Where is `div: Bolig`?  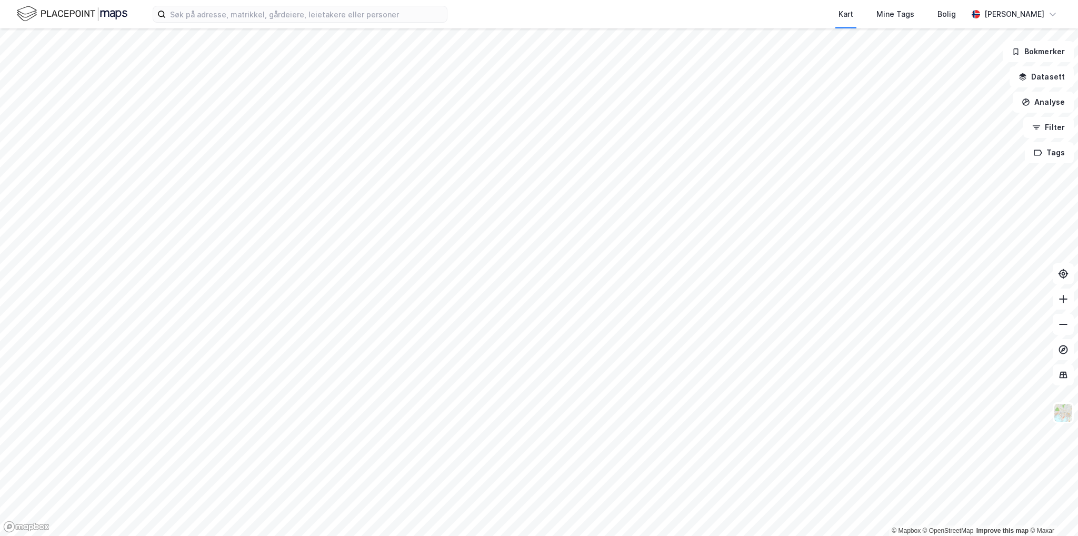
div: Bolig is located at coordinates (946, 14).